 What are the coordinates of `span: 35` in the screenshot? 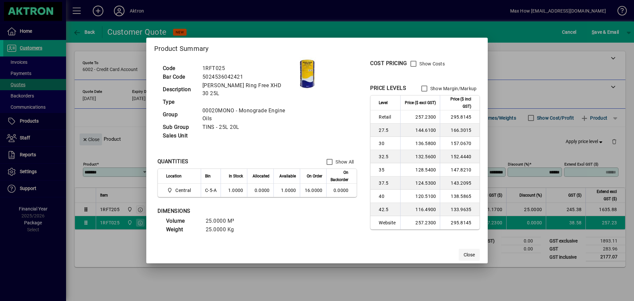 It's located at (387, 170).